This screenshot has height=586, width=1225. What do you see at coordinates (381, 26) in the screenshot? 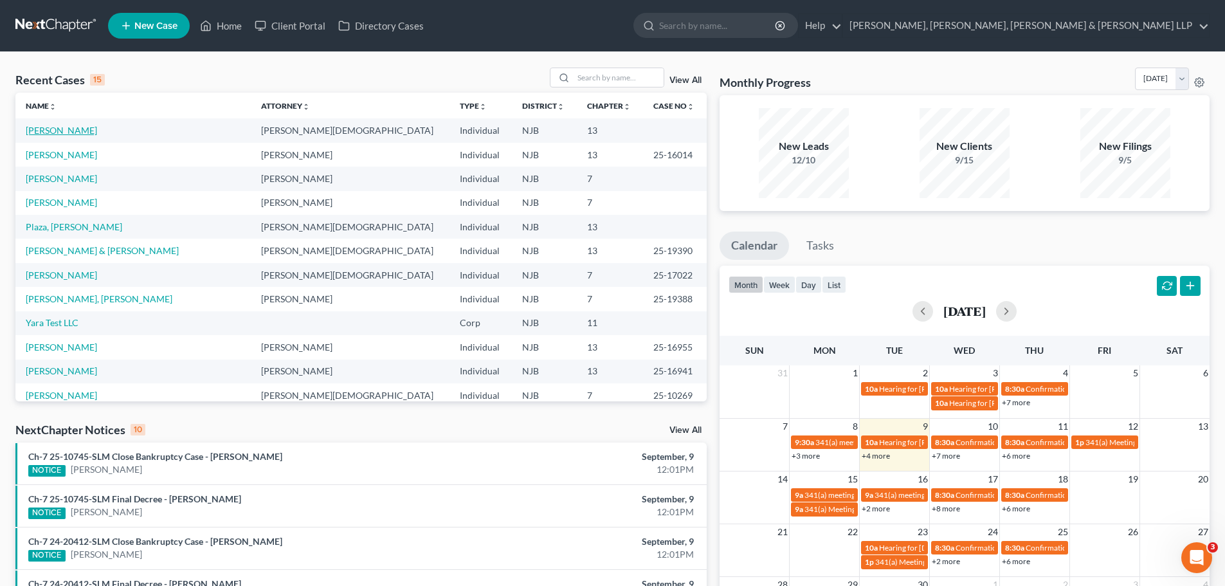
I see `a: Directory Cases` at bounding box center [381, 26].